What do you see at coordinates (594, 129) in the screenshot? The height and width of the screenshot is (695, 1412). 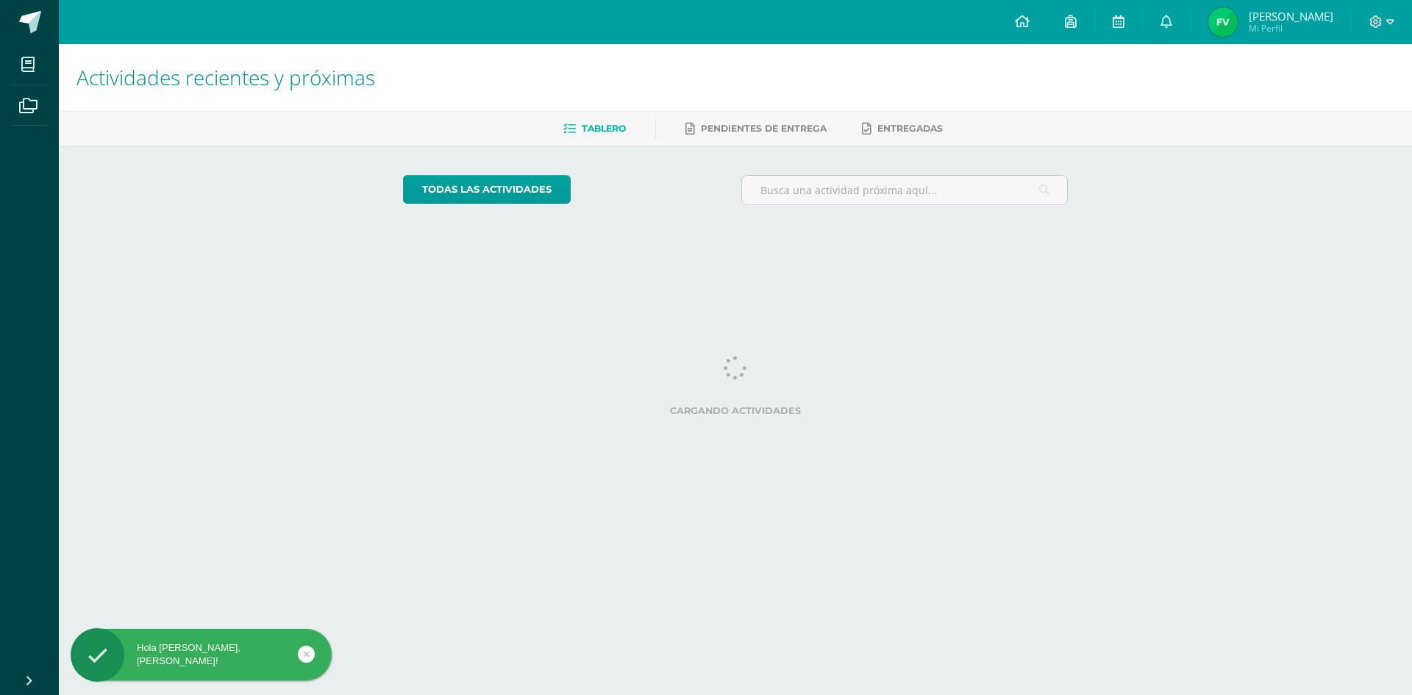 I see `a: Tablero` at bounding box center [594, 129].